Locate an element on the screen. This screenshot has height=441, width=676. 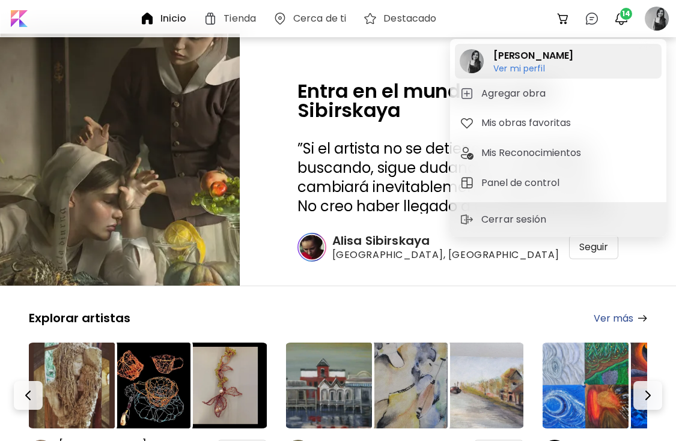
p: Cerrar sesión is located at coordinates (515, 220).